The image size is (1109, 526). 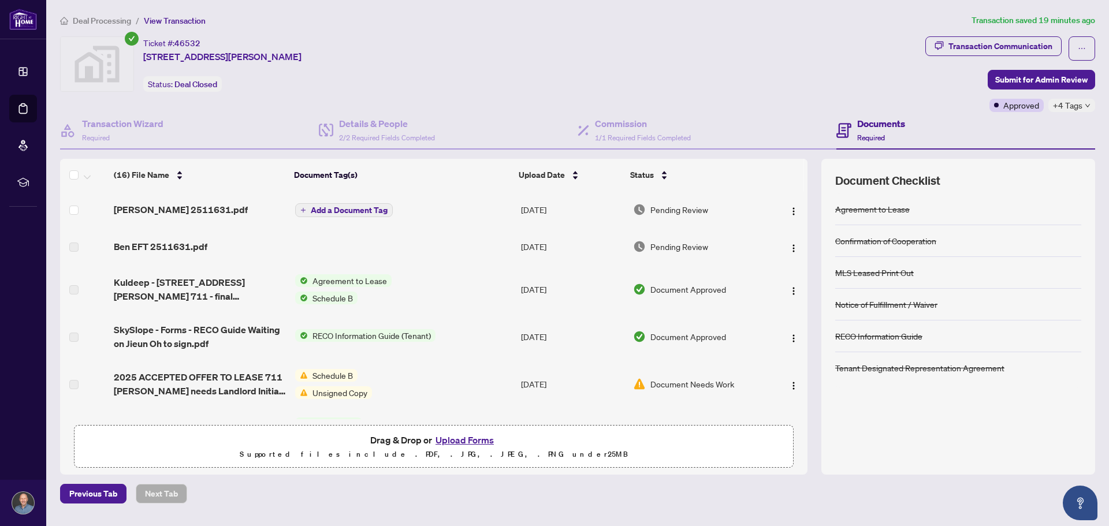 I want to click on img: logo, so click(x=23, y=19).